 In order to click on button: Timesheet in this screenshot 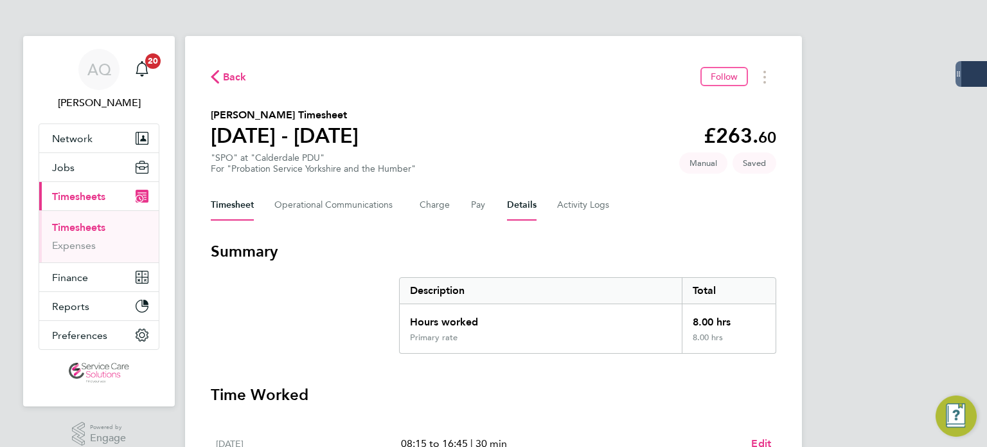, I will do `click(232, 205)`.